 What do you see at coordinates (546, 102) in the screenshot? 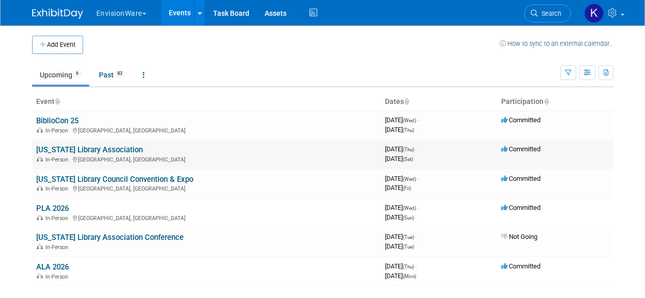
I see `a: Sort by Participation Type` at bounding box center [546, 102].